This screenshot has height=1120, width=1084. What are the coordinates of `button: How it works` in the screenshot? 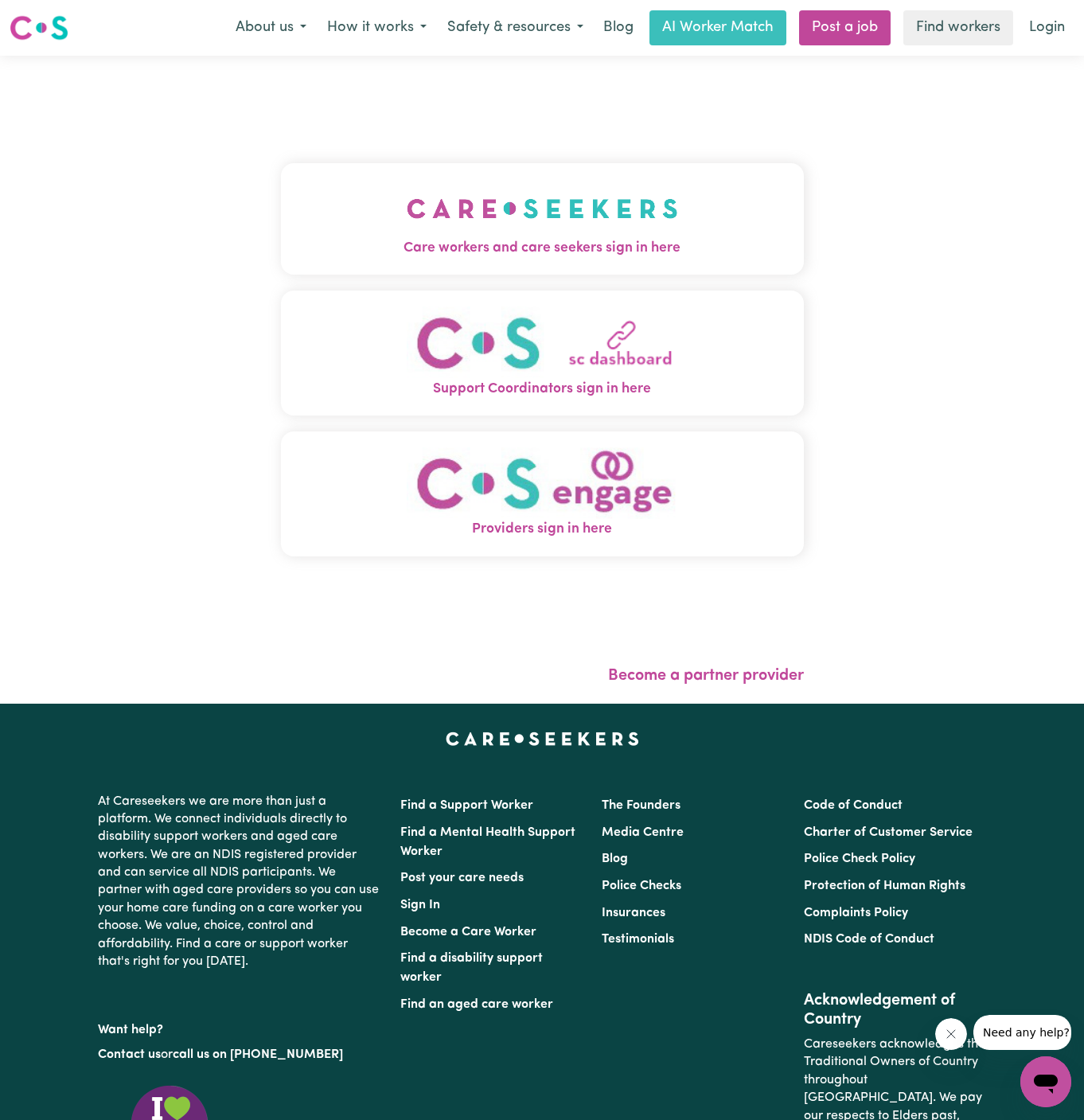 It's located at (376, 28).